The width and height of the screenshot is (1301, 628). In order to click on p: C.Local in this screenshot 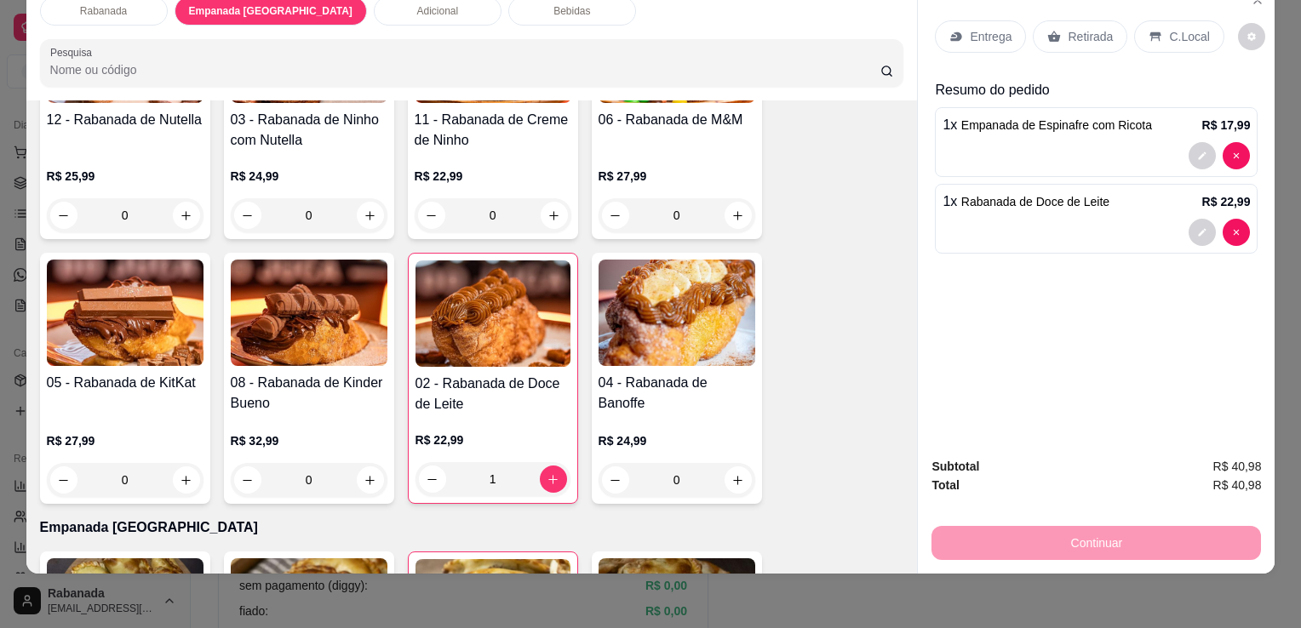, I will do `click(1188, 37)`.